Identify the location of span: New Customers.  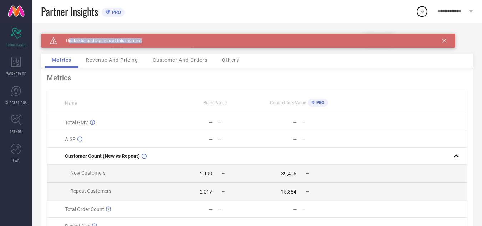
(88, 173).